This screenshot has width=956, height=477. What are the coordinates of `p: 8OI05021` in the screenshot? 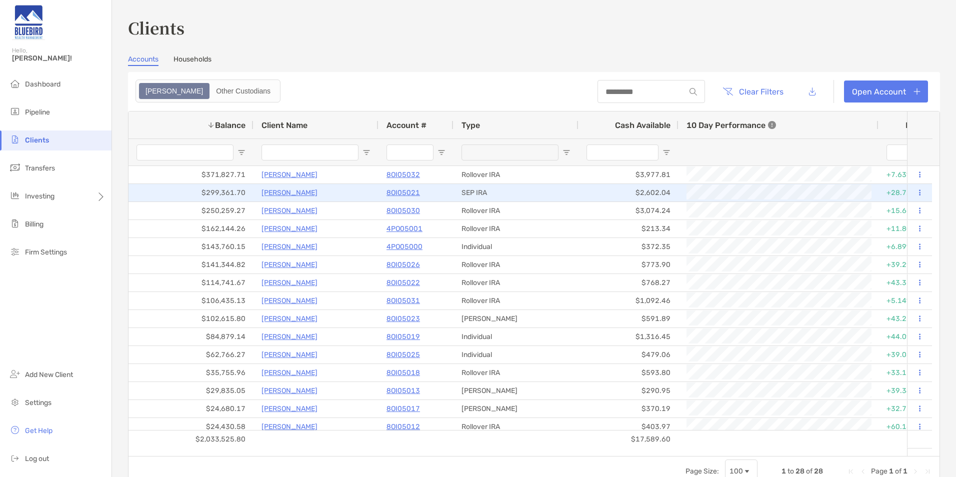 It's located at (403, 192).